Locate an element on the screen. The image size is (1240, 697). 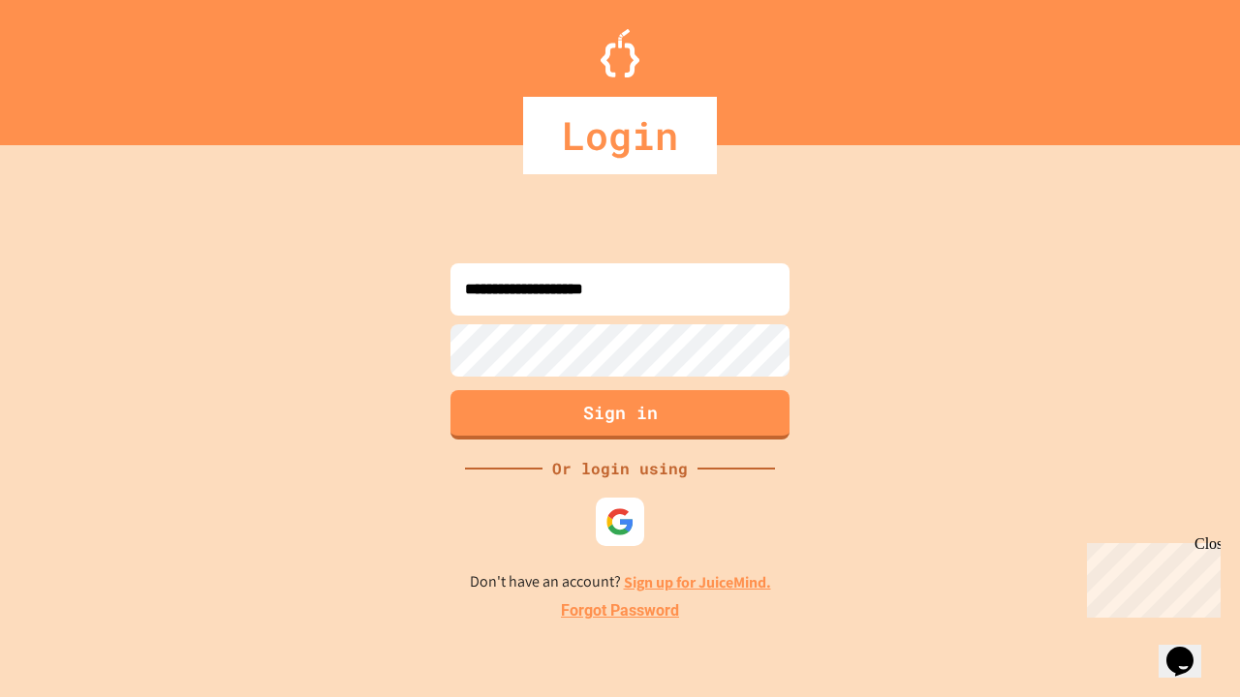
a: Sign up for JuiceMind. is located at coordinates (697, 582).